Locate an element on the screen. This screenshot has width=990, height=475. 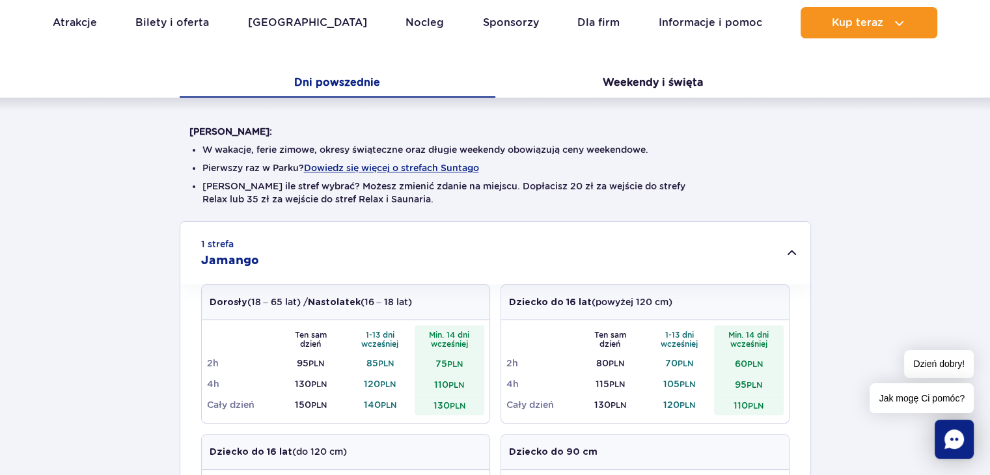
td: 75 is located at coordinates (449, 363).